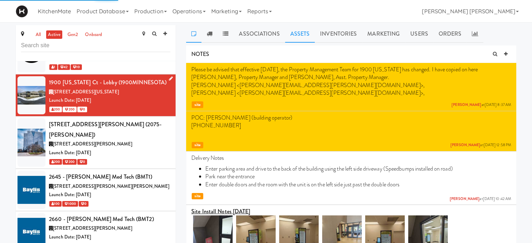  Describe the element at coordinates (55, 204) in the screenshot. I see `span: 100` at that location.